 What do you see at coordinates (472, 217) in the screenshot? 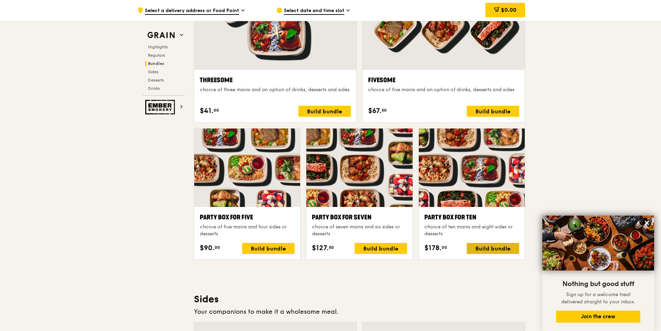
I see `div: Party Box for Ten` at bounding box center [472, 217].